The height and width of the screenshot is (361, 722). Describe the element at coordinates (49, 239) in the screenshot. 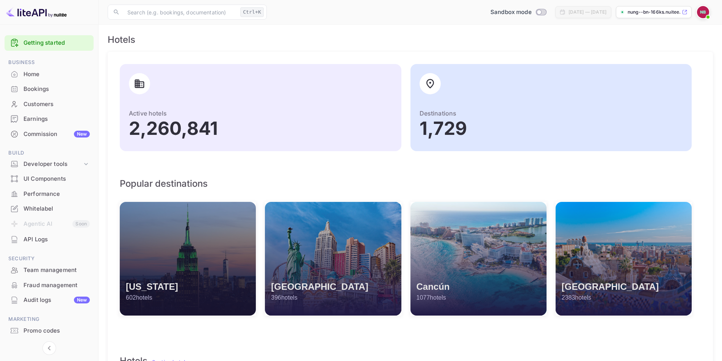

I see `a: API Logs` at that location.